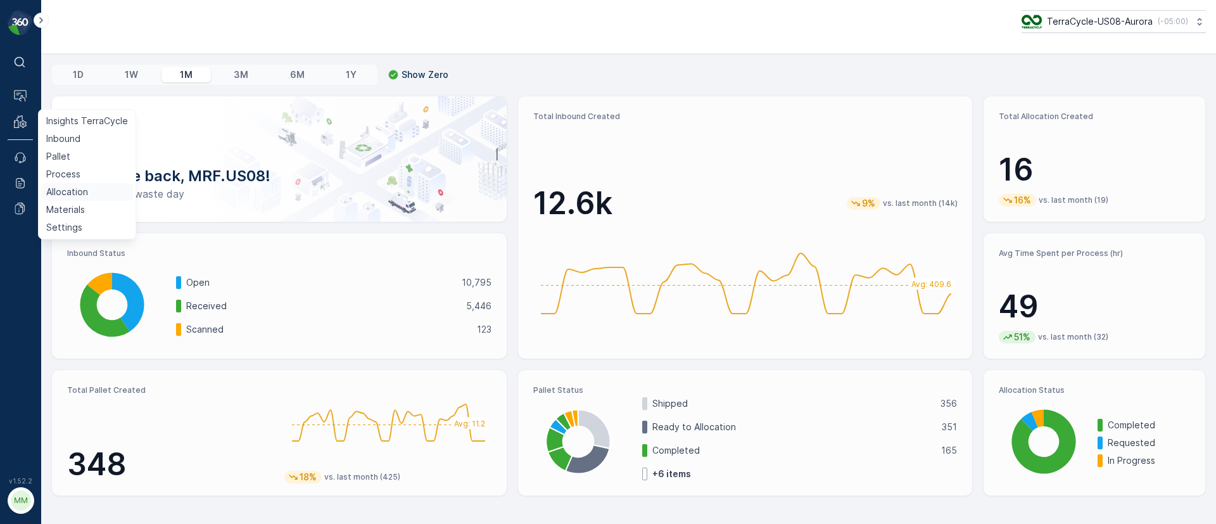 This screenshot has height=524, width=1216. Describe the element at coordinates (1022, 200) in the screenshot. I see `p: 16%` at that location.